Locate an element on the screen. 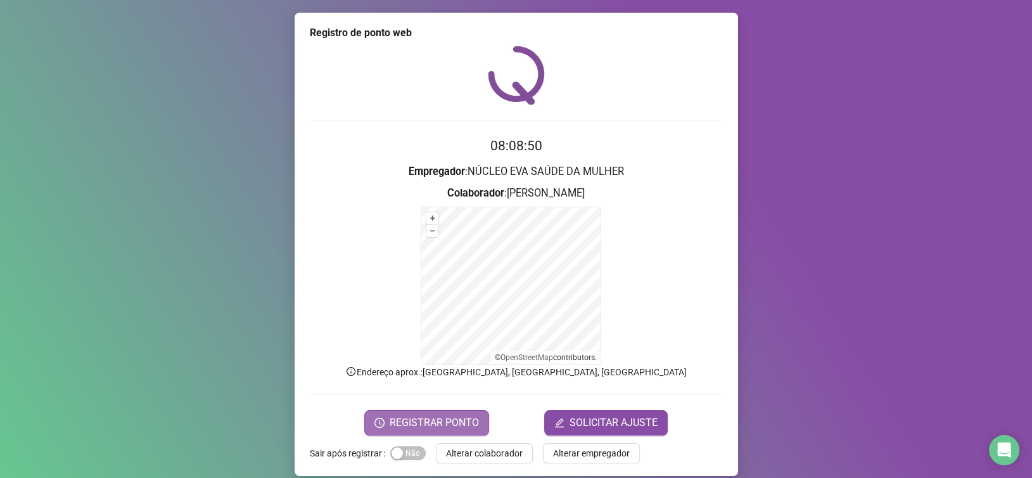 Image resolution: width=1032 pixels, height=478 pixels. span: SOLICITAR AJUSTE is located at coordinates (614, 423).